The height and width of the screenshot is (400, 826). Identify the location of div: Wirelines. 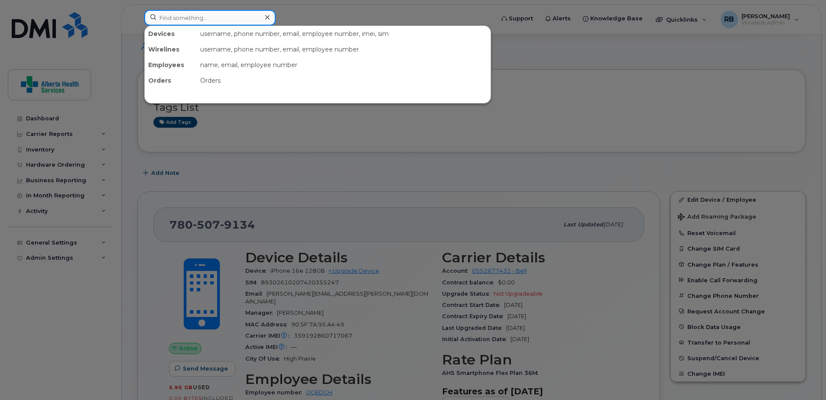
(171, 49).